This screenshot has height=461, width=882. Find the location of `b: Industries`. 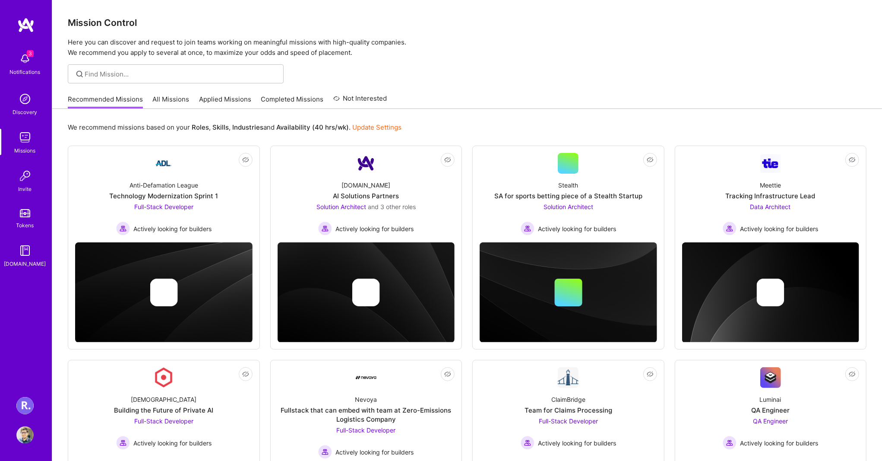

b: Industries is located at coordinates (248, 127).